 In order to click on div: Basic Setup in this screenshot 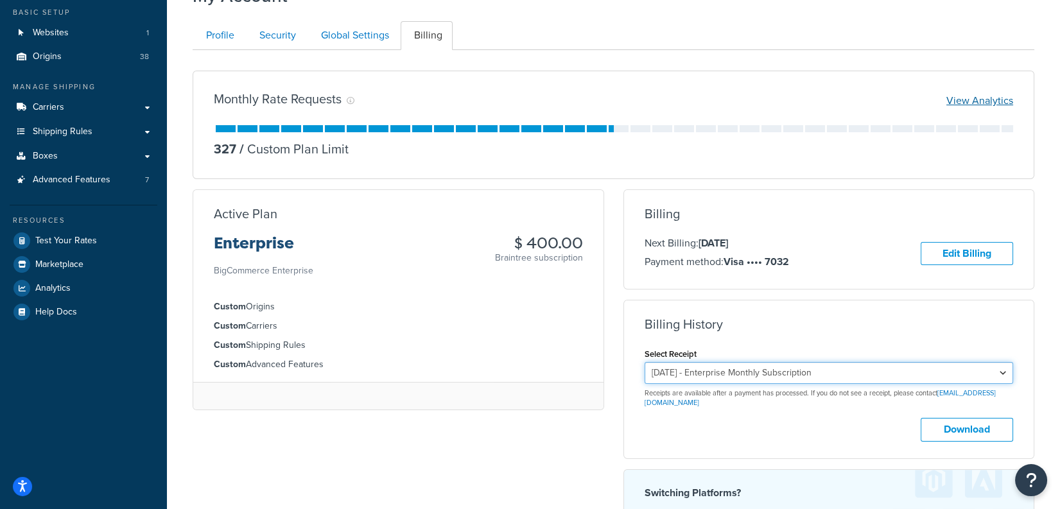, I will do `click(83, 12)`.